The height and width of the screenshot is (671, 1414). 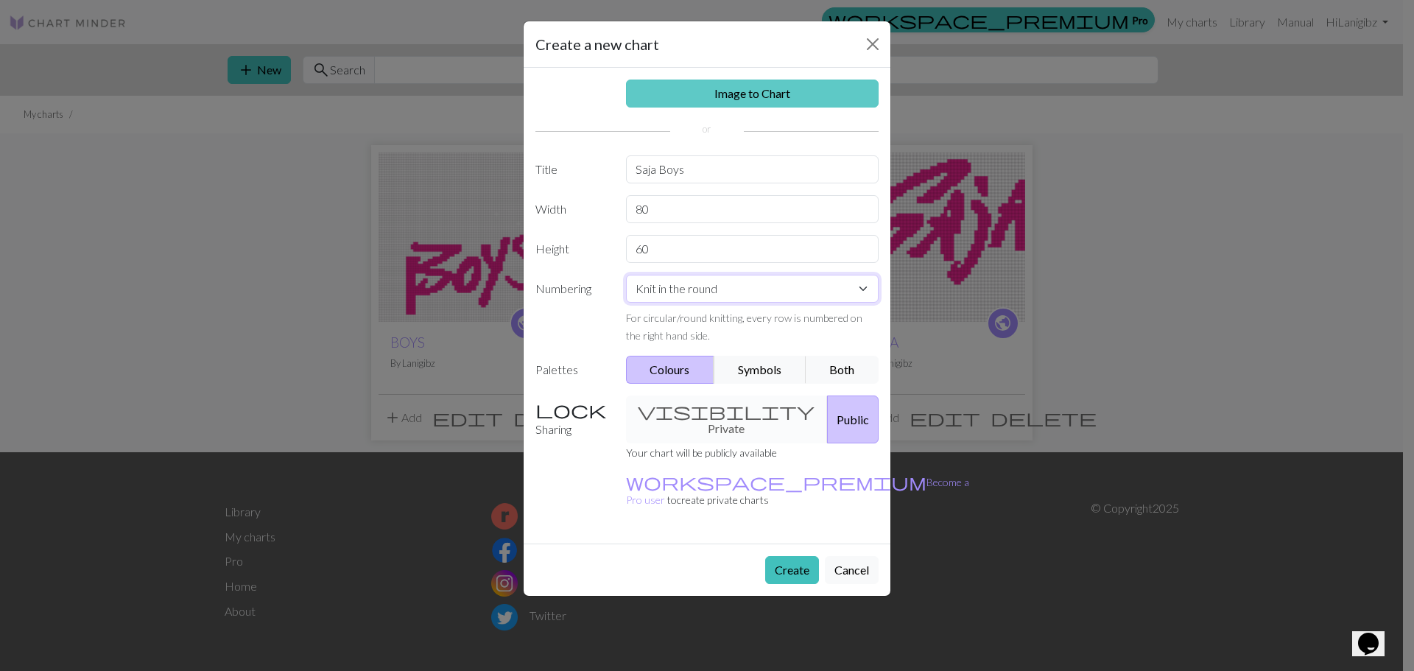 I want to click on button: Close, so click(x=873, y=44).